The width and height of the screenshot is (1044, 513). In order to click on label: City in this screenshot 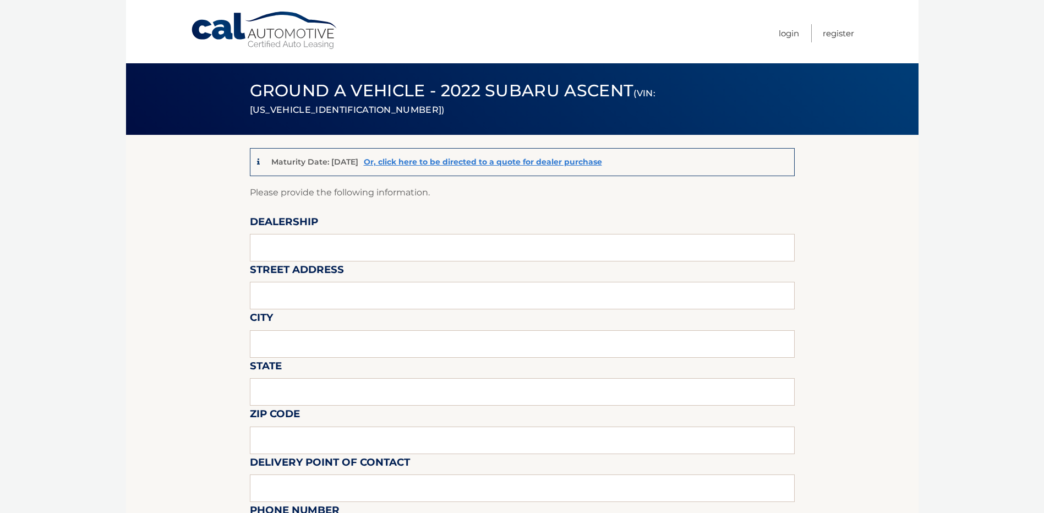, I will do `click(262, 319)`.